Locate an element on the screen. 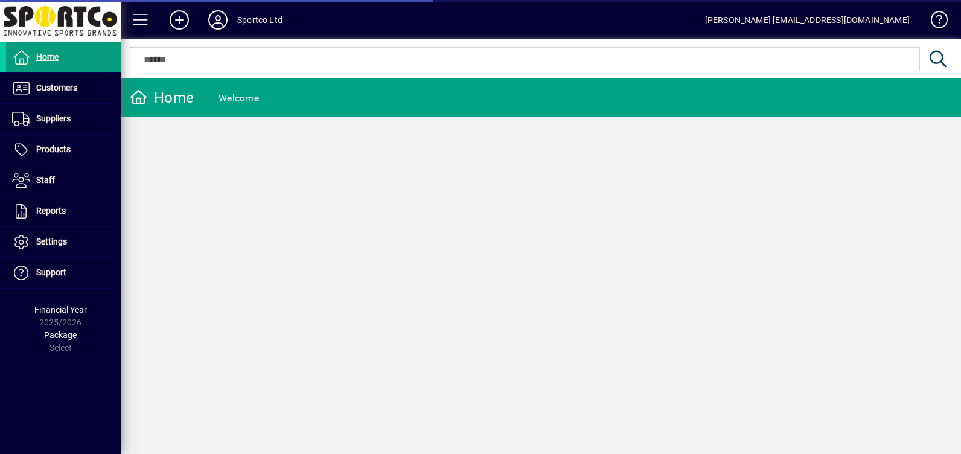 Image resolution: width=961 pixels, height=454 pixels. span: Products is located at coordinates (53, 149).